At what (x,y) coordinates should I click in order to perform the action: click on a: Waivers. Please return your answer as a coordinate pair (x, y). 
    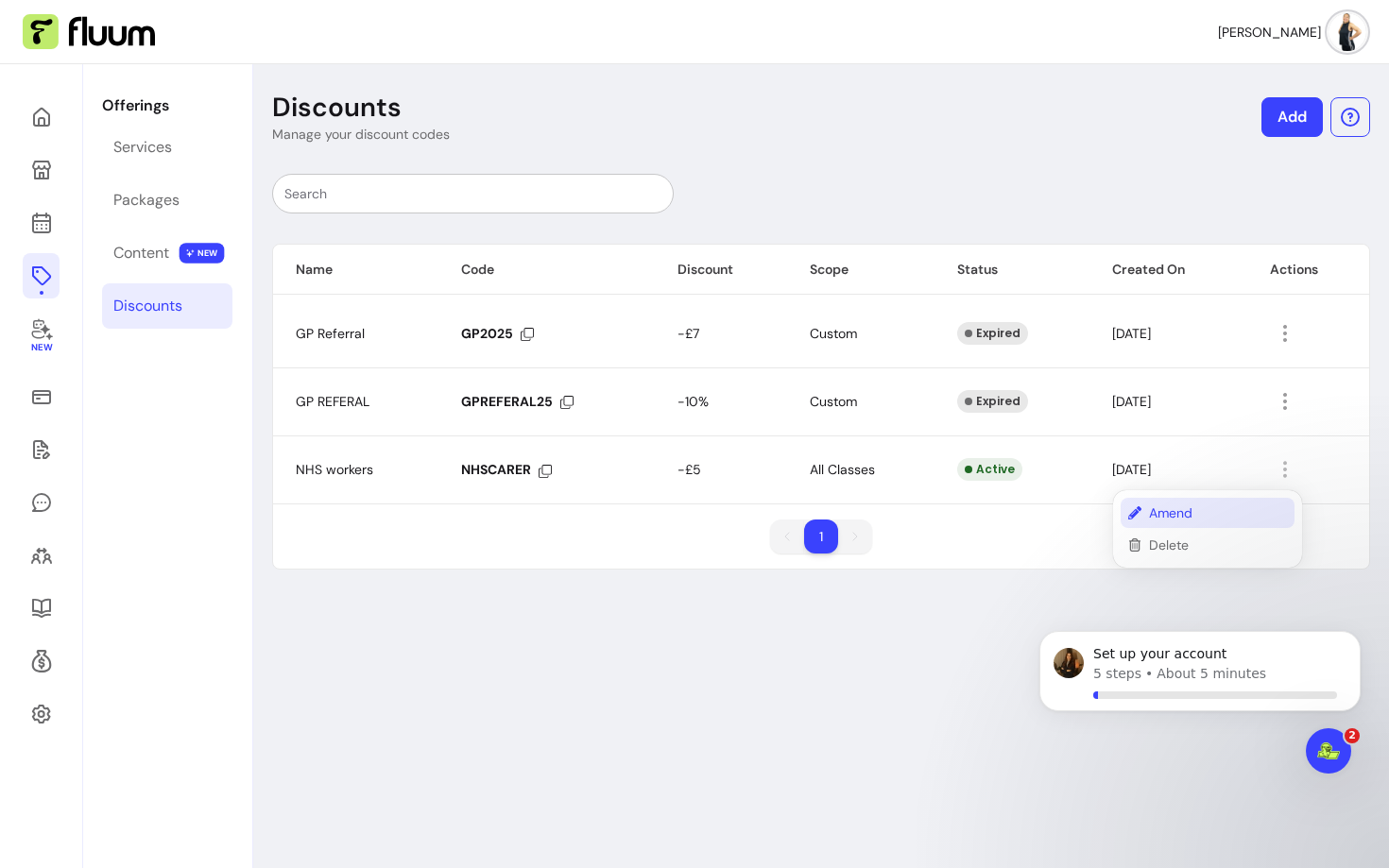
    Looking at the image, I should click on (40, 450).